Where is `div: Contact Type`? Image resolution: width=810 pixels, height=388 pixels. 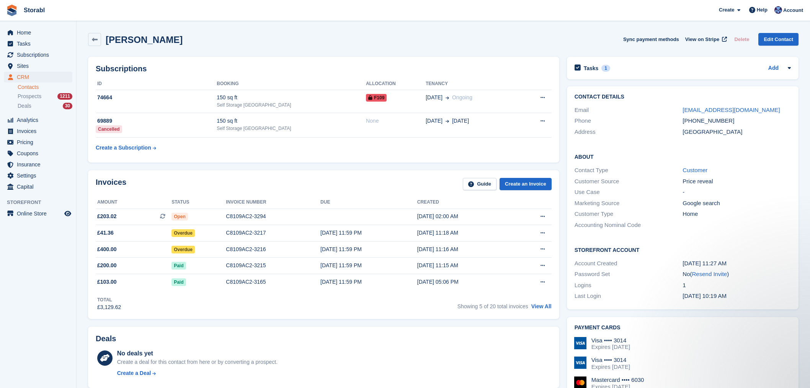
div: Contact Type is located at coordinates (629, 170).